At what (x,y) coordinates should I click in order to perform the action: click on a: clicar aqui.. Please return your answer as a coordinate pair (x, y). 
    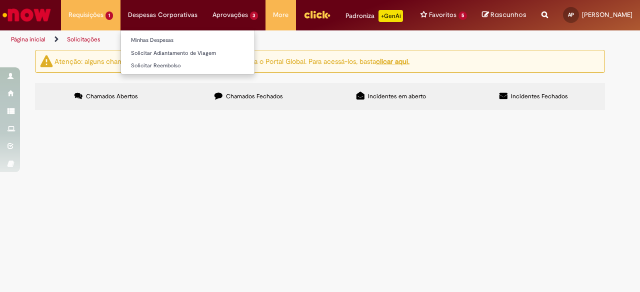
    Looking at the image, I should click on (392, 61).